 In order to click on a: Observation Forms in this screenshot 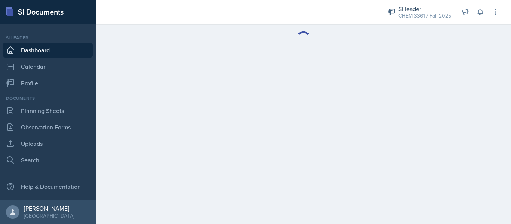, I will do `click(48, 127)`.